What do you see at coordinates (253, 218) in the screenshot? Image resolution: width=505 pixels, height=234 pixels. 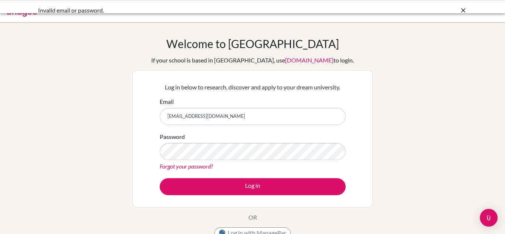 I see `p: OR` at bounding box center [253, 218].